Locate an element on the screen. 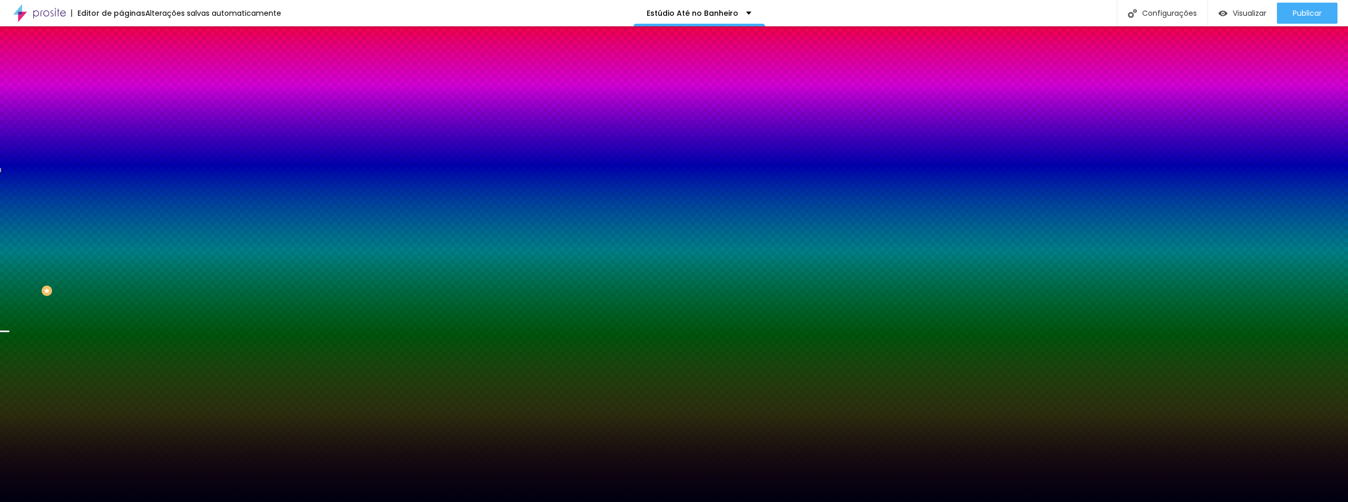 Image resolution: width=1348 pixels, height=502 pixels. div: Editor de páginas is located at coordinates (108, 13).